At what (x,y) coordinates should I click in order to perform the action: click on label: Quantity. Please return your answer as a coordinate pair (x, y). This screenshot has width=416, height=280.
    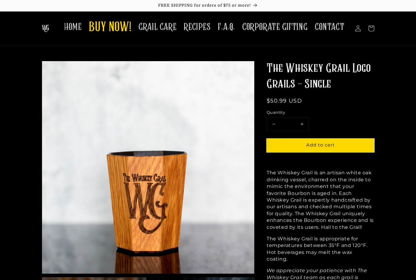
    Looking at the image, I should click on (320, 112).